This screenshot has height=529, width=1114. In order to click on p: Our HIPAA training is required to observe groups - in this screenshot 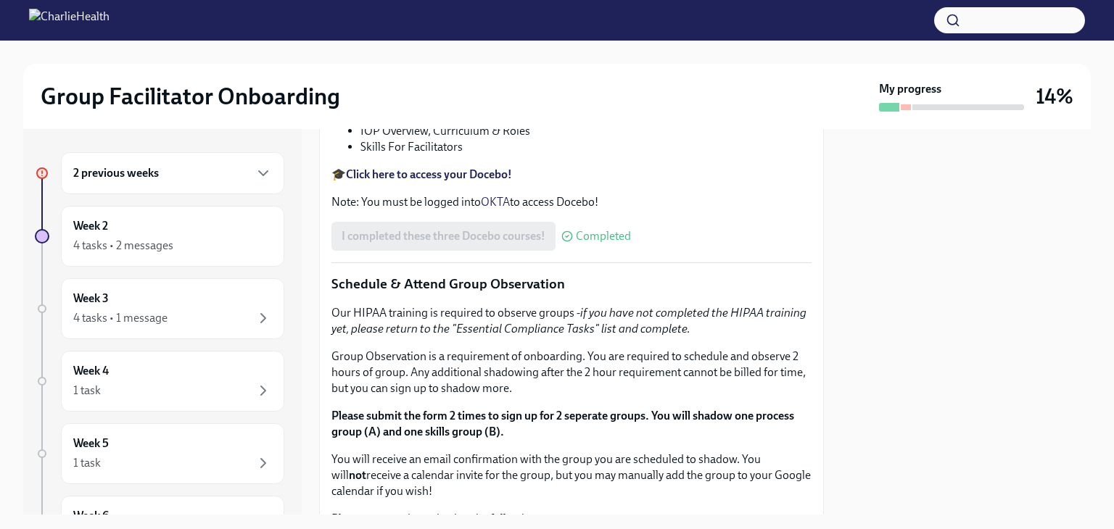, I will do `click(571, 321)`.